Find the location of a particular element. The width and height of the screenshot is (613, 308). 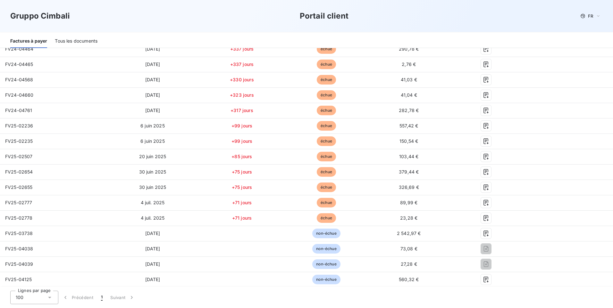

span: FV25-04038 is located at coordinates (19, 249).